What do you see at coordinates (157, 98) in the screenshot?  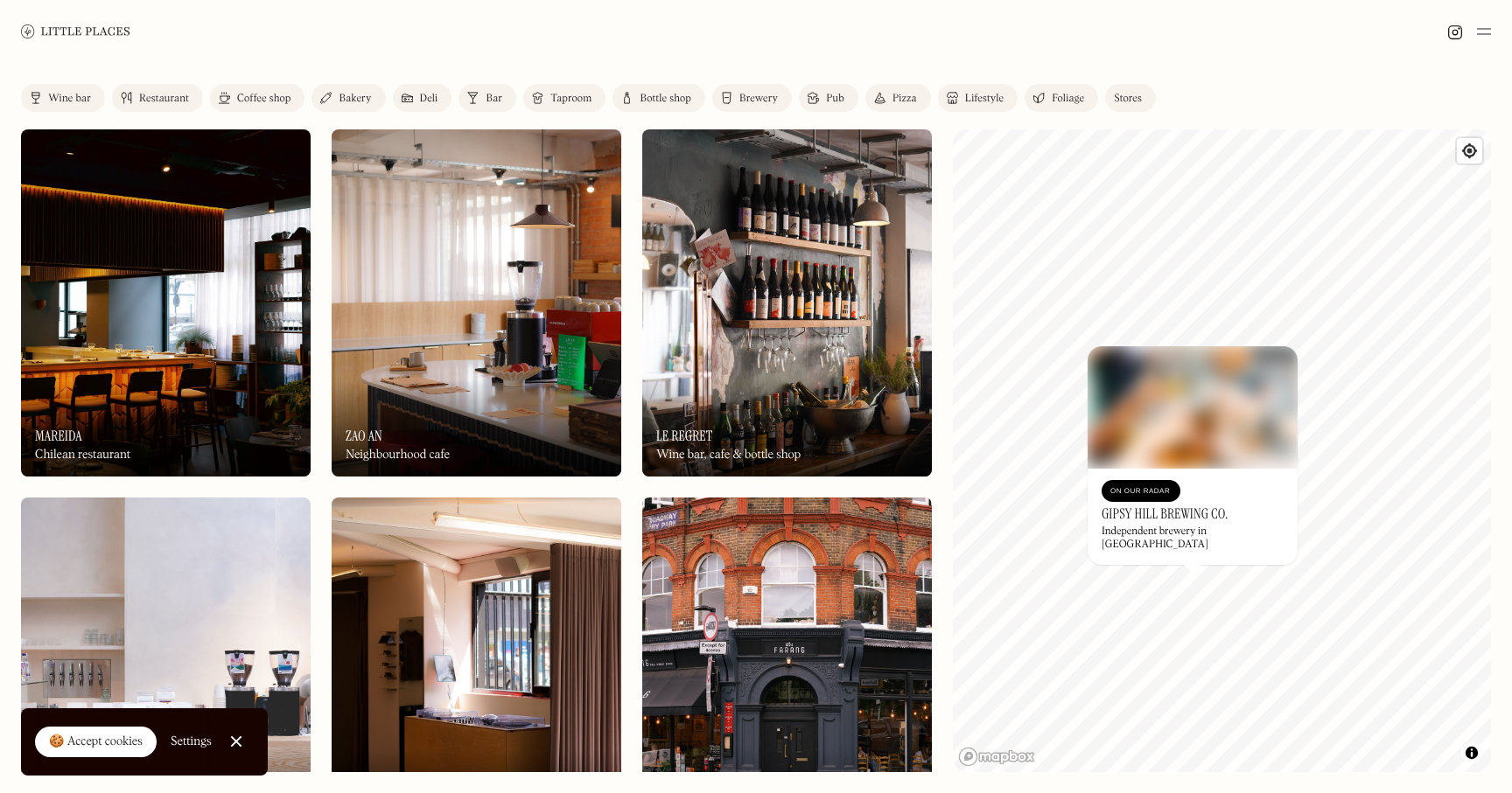 I see `a: Restaurant` at bounding box center [157, 98].